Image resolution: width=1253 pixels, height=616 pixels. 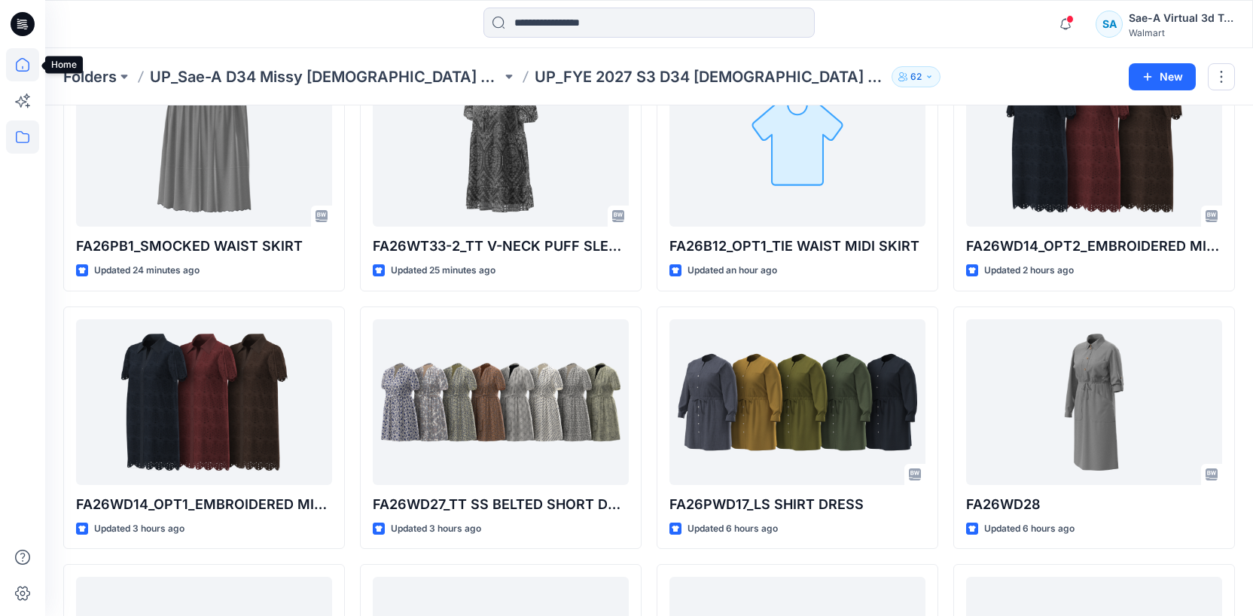 What do you see at coordinates (1028, 270) in the screenshot?
I see `p: Updated 2 hours ago` at bounding box center [1028, 270].